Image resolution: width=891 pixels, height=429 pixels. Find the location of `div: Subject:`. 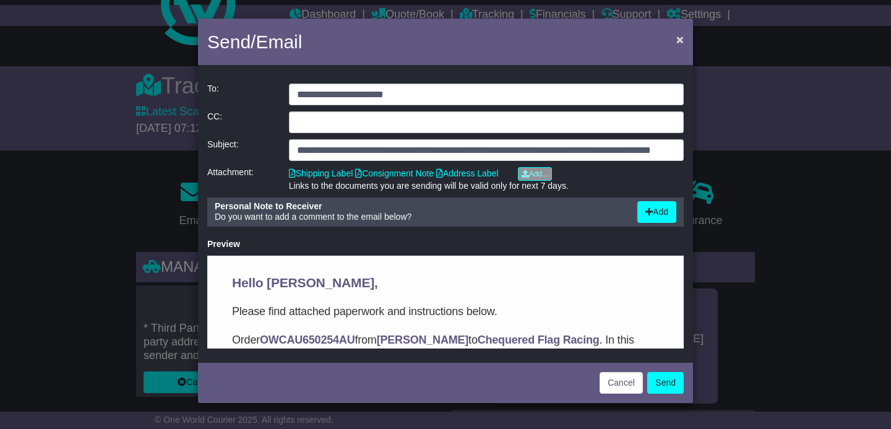

div: Subject: is located at coordinates (242, 150).